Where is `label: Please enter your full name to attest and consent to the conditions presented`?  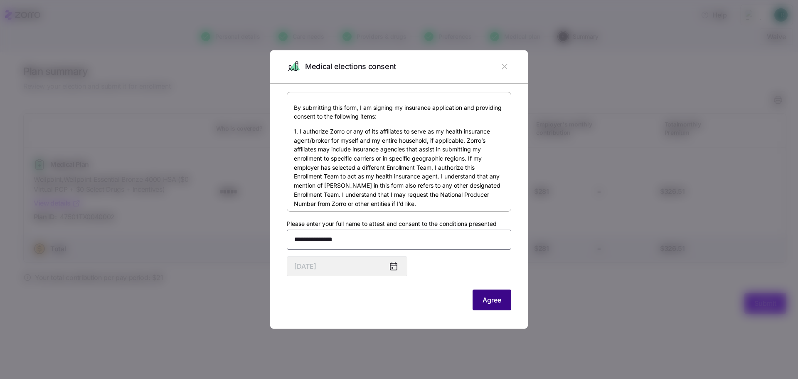 label: Please enter your full name to attest and consent to the conditions presented is located at coordinates (392, 224).